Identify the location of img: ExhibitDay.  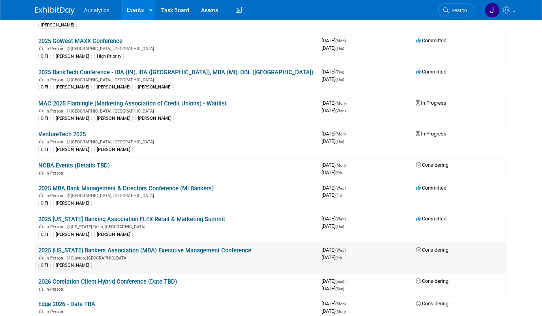
(55, 11).